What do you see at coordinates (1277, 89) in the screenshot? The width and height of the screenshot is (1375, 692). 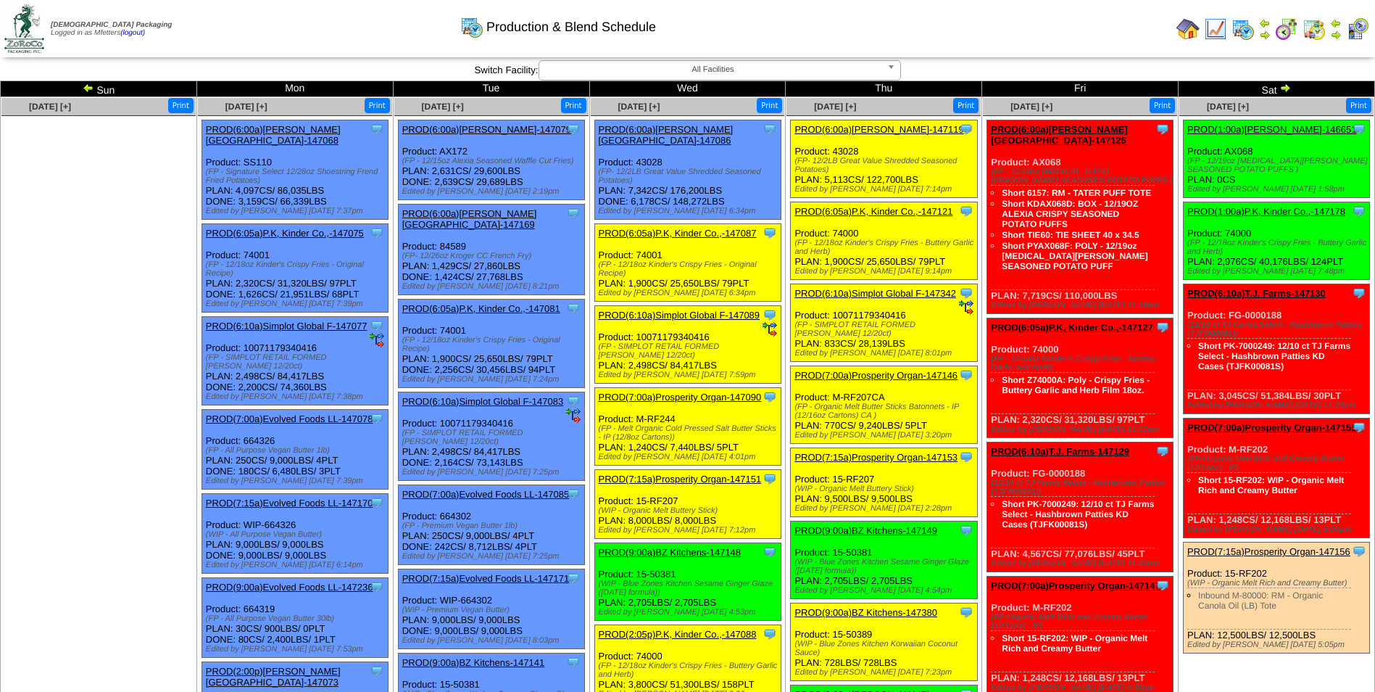 I see `td: Sat` at bounding box center [1277, 89].